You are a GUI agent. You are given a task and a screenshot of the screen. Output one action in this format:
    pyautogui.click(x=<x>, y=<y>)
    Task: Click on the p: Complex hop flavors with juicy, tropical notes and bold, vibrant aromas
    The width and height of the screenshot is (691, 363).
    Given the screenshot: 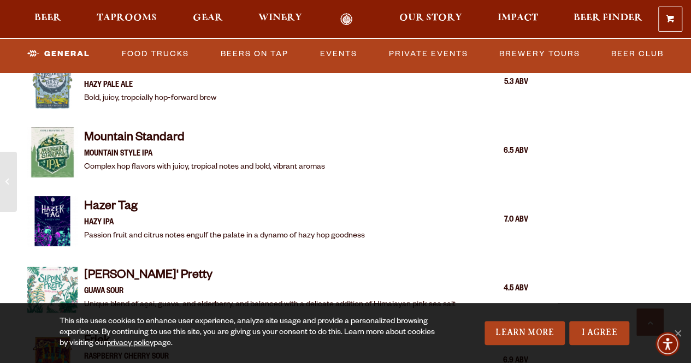 What is the action you would take?
    pyautogui.click(x=204, y=168)
    